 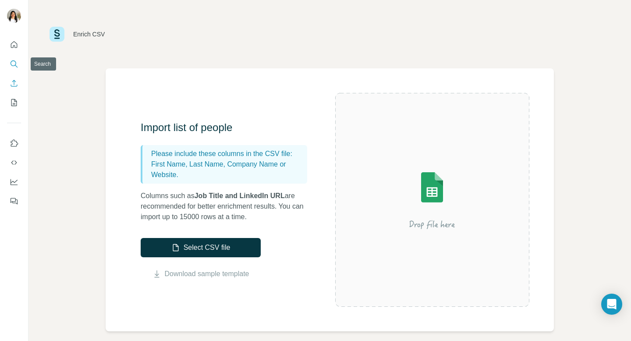 What do you see at coordinates (14, 45) in the screenshot?
I see `button: Quick start` at bounding box center [14, 45].